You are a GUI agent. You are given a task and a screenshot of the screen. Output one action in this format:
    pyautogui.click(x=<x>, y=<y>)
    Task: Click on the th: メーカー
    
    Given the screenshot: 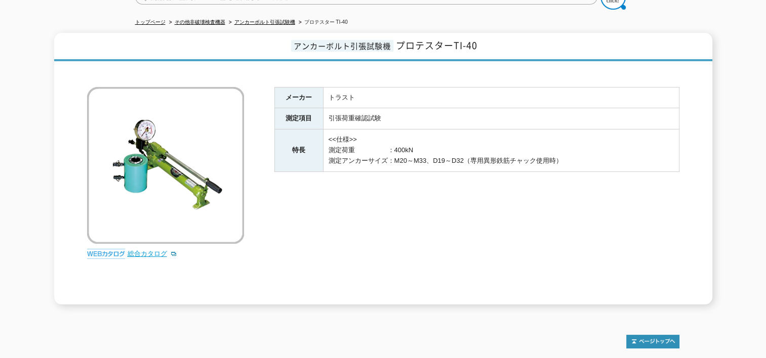 What is the action you would take?
    pyautogui.click(x=299, y=98)
    